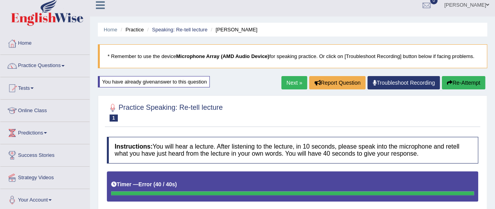 This screenshot has width=495, height=209. I want to click on a: Online Class, so click(45, 109).